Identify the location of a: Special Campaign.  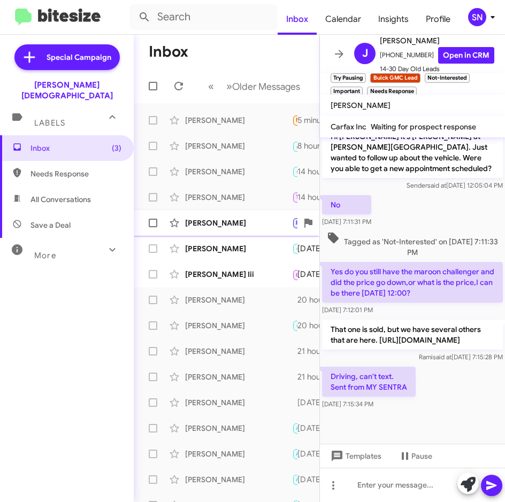
(67, 57).